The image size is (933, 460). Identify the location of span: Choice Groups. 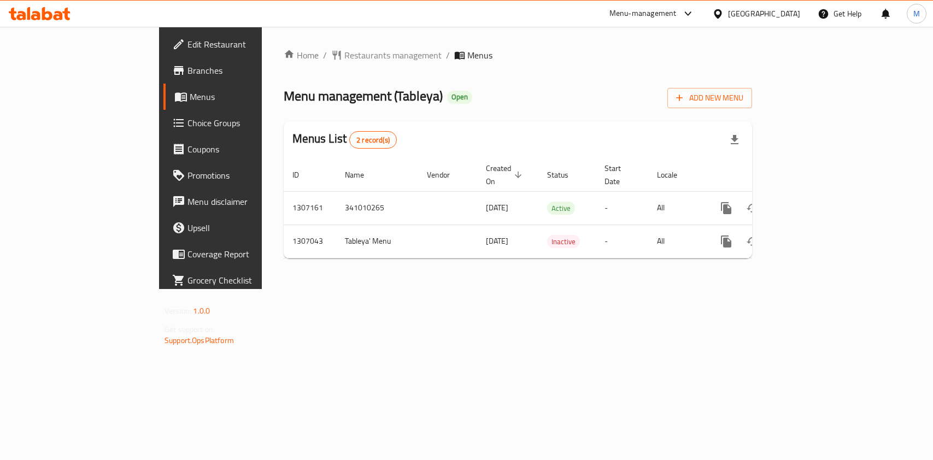
(246, 123).